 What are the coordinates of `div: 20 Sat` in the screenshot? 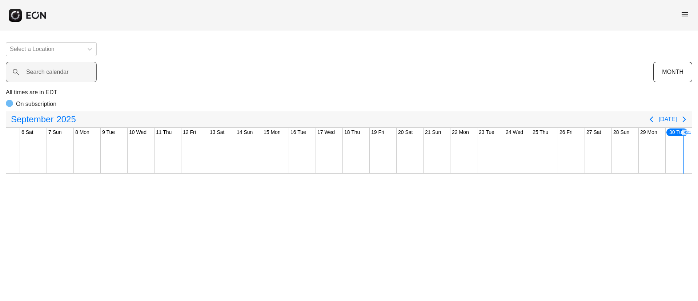 It's located at (406, 132).